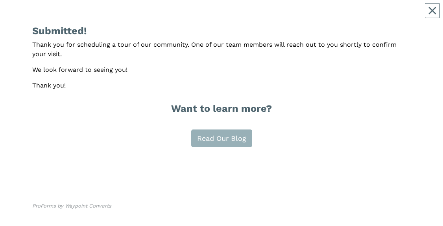 The width and height of the screenshot is (443, 226). I want to click on button: Close, so click(432, 11).